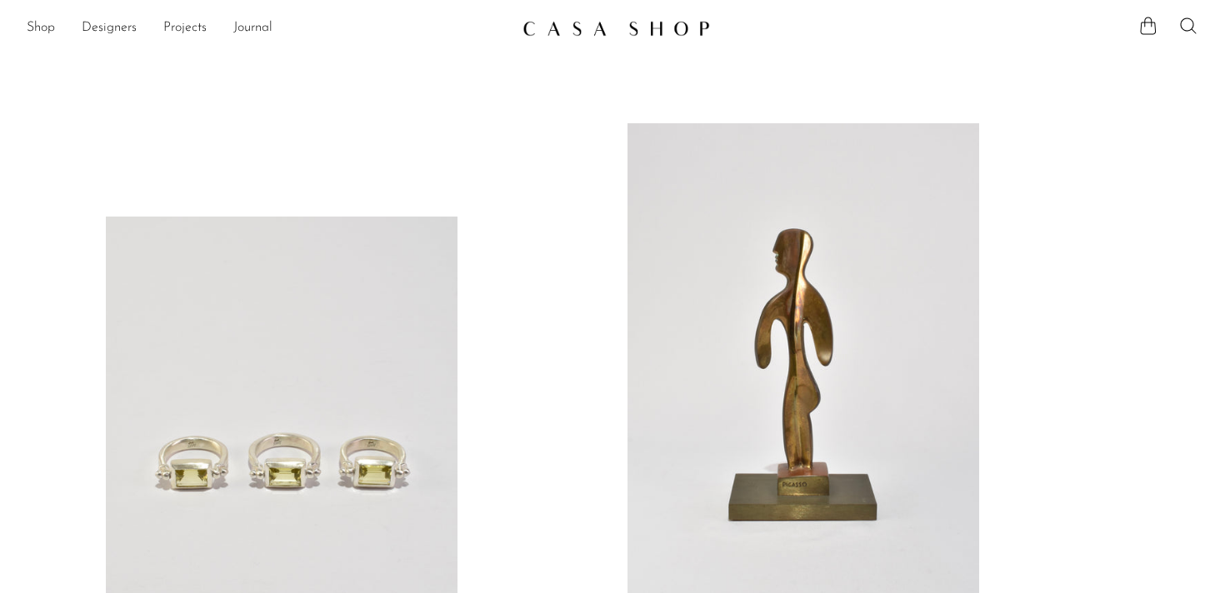 This screenshot has width=1225, height=593. I want to click on a: Designers, so click(109, 28).